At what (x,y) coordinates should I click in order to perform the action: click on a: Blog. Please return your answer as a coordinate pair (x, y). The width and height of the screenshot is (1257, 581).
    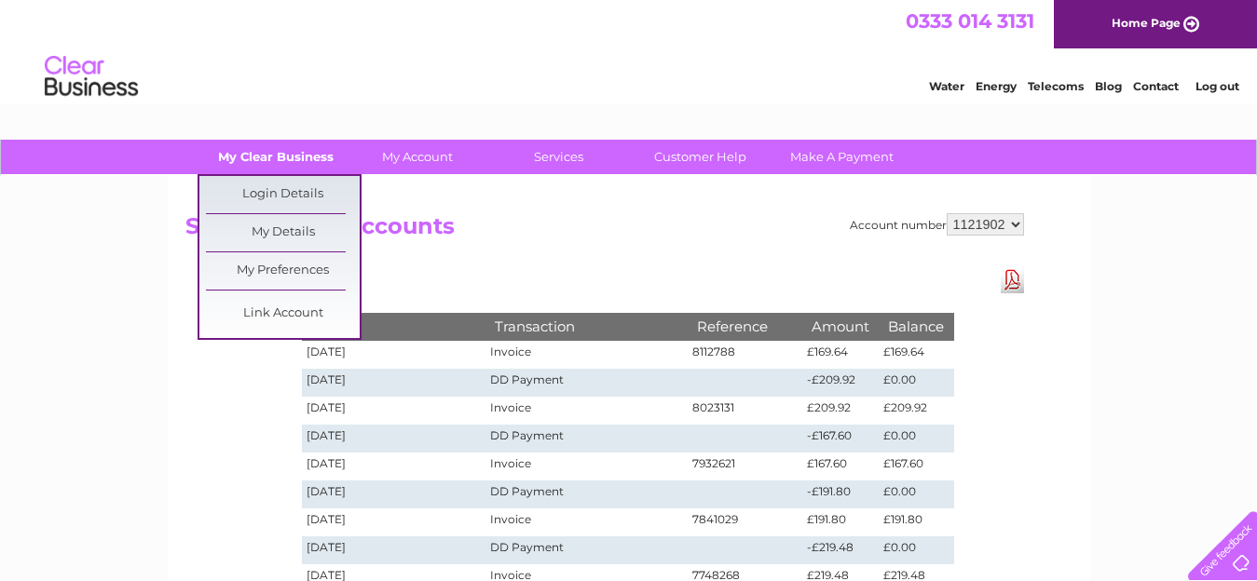
    Looking at the image, I should click on (1108, 86).